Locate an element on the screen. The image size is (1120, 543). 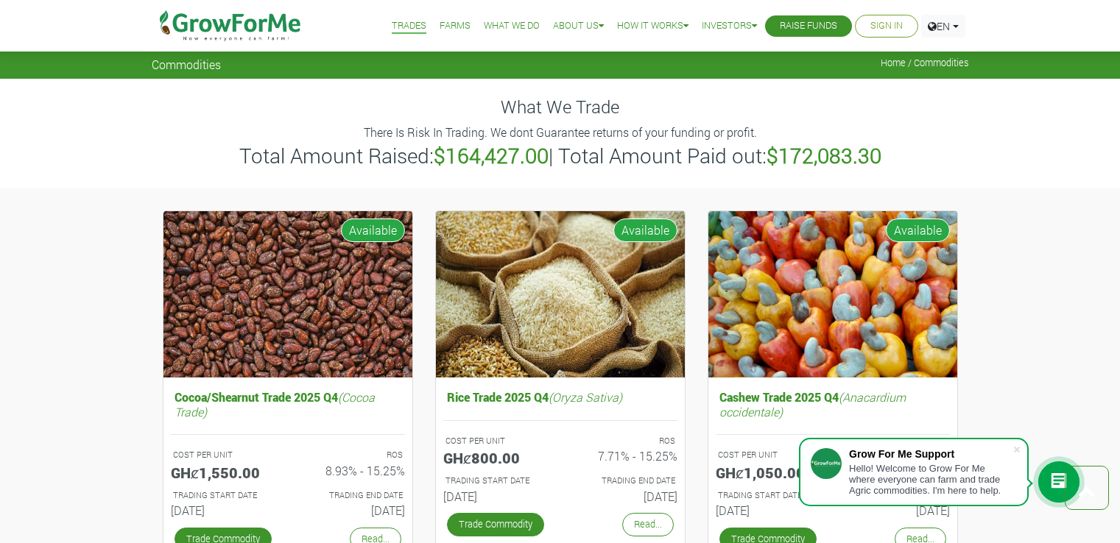
a: Cashew Trade 2025 Q4(Anacardium occidentale) COST PER UNIT GHȼ1,050.00 ROS 8.09% - 15.28% TRADING... is located at coordinates (833, 455).